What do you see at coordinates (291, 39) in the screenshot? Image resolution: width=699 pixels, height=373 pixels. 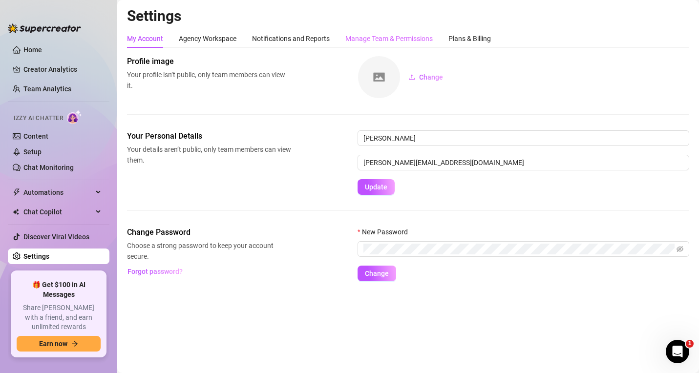 I see `div: Notifications and Reports` at bounding box center [291, 39].